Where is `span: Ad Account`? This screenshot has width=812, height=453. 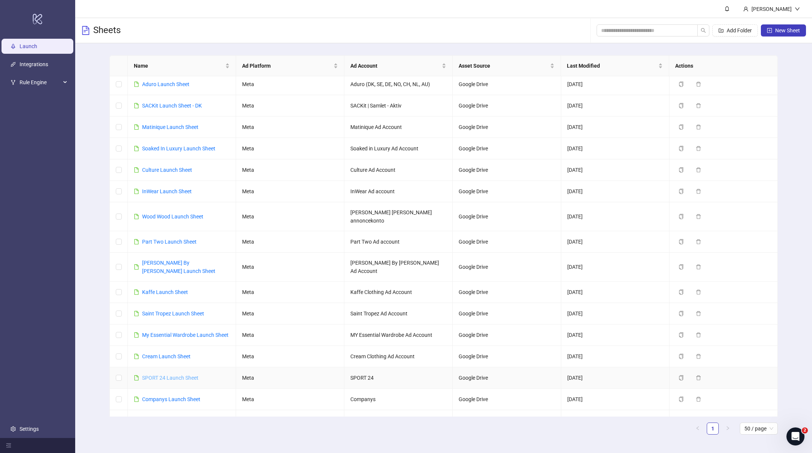 span: Ad Account is located at coordinates (395, 66).